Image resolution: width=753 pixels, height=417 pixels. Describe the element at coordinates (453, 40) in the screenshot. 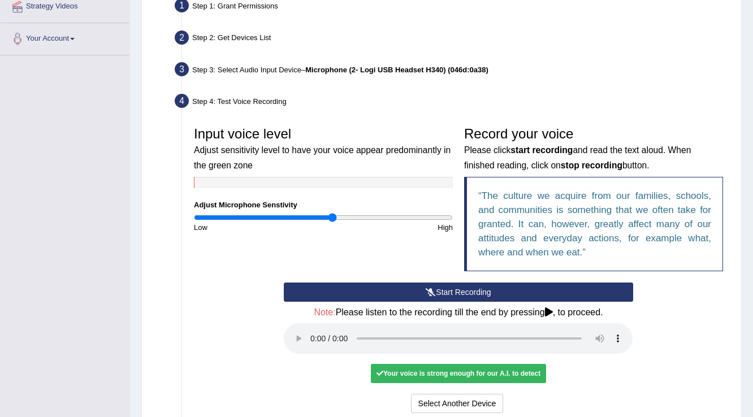

I see `div: Step 2: Get Devices List` at that location.